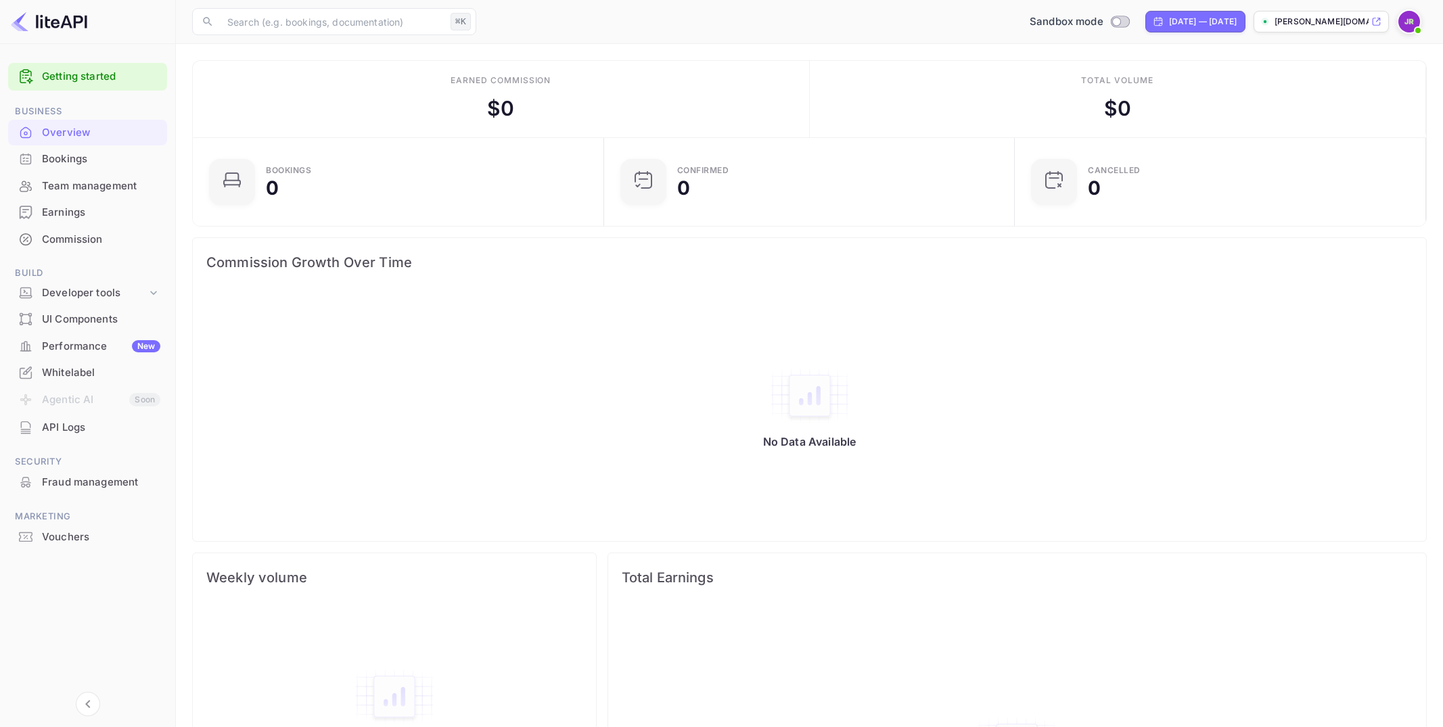  I want to click on img: LiteAPI logo, so click(49, 22).